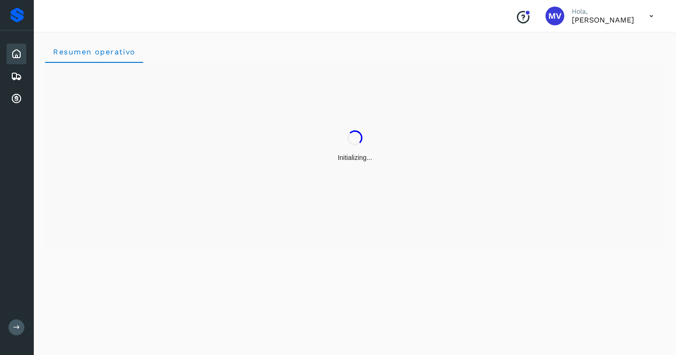 The height and width of the screenshot is (355, 676). Describe the element at coordinates (603, 11) in the screenshot. I see `p: Hola,` at that location.